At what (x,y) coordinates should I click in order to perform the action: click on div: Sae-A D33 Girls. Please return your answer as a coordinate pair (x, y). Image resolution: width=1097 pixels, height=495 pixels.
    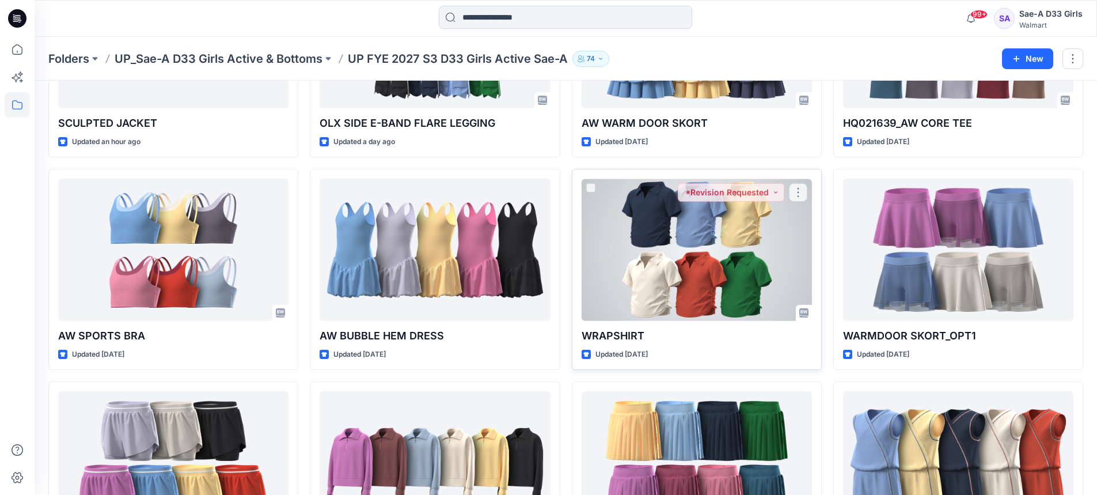
    Looking at the image, I should click on (1051, 14).